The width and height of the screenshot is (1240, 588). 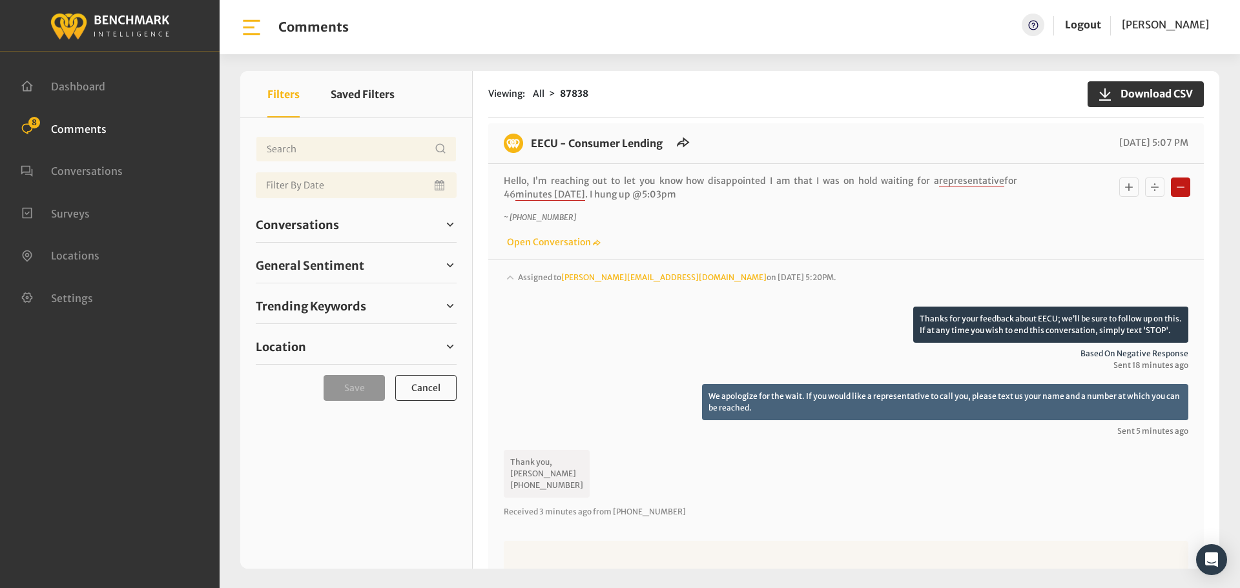 I want to click on span: representative, so click(x=971, y=181).